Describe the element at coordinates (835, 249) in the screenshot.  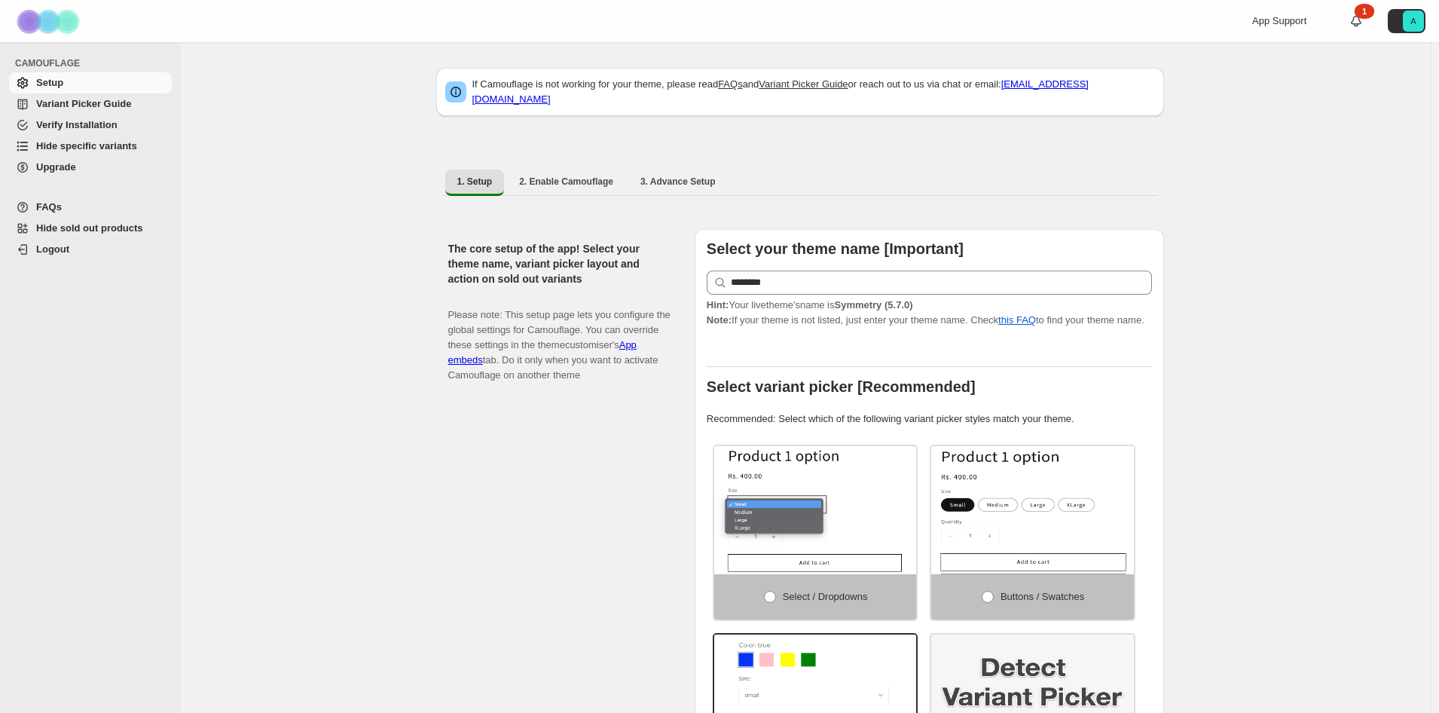
I see `b: Select your theme name [Important]` at that location.